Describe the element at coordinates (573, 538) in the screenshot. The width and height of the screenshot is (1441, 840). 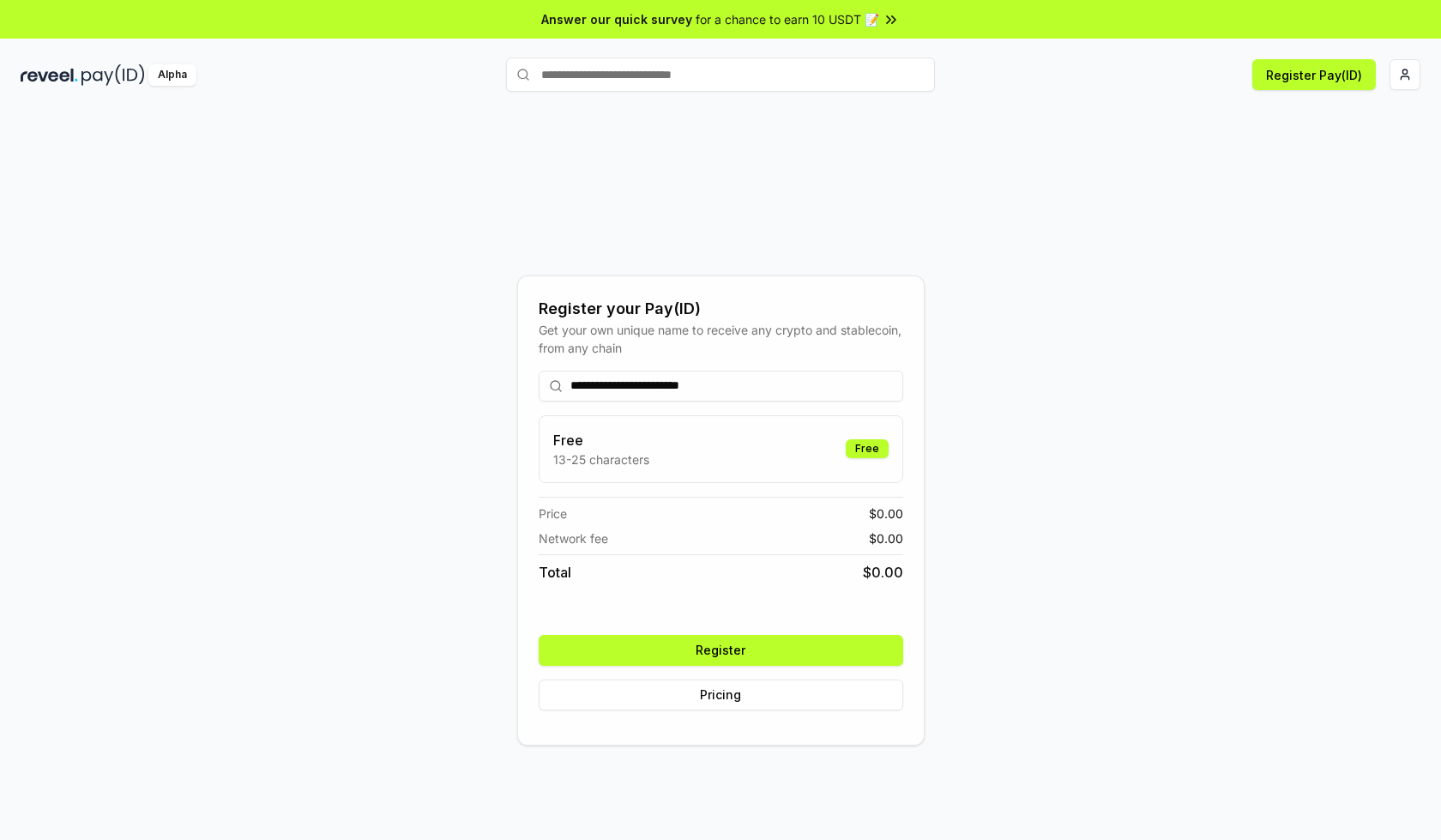
I see `span: Network fee` at that location.